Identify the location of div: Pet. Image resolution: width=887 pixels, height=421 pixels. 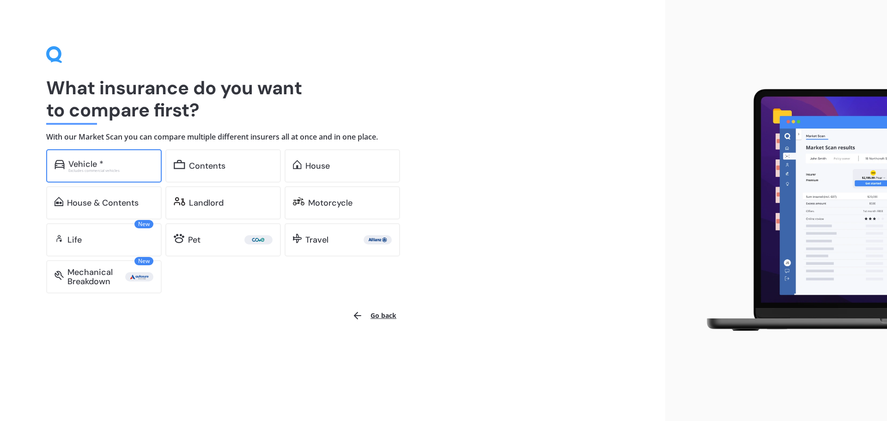
(194, 240).